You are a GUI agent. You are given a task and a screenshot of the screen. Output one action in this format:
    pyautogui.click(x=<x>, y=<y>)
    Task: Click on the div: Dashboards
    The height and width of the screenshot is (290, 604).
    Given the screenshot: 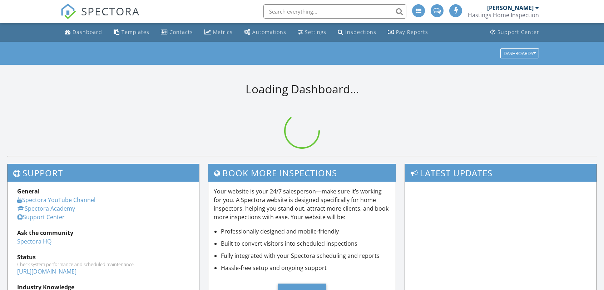 What is the action you would take?
    pyautogui.click(x=520, y=53)
    